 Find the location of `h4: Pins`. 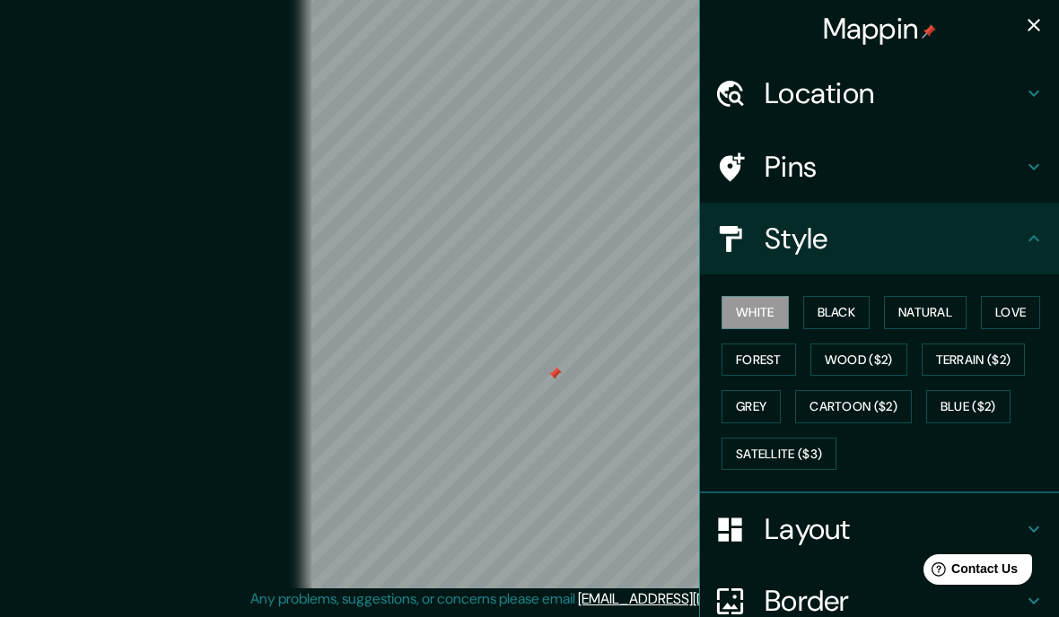

h4: Pins is located at coordinates (894, 167).